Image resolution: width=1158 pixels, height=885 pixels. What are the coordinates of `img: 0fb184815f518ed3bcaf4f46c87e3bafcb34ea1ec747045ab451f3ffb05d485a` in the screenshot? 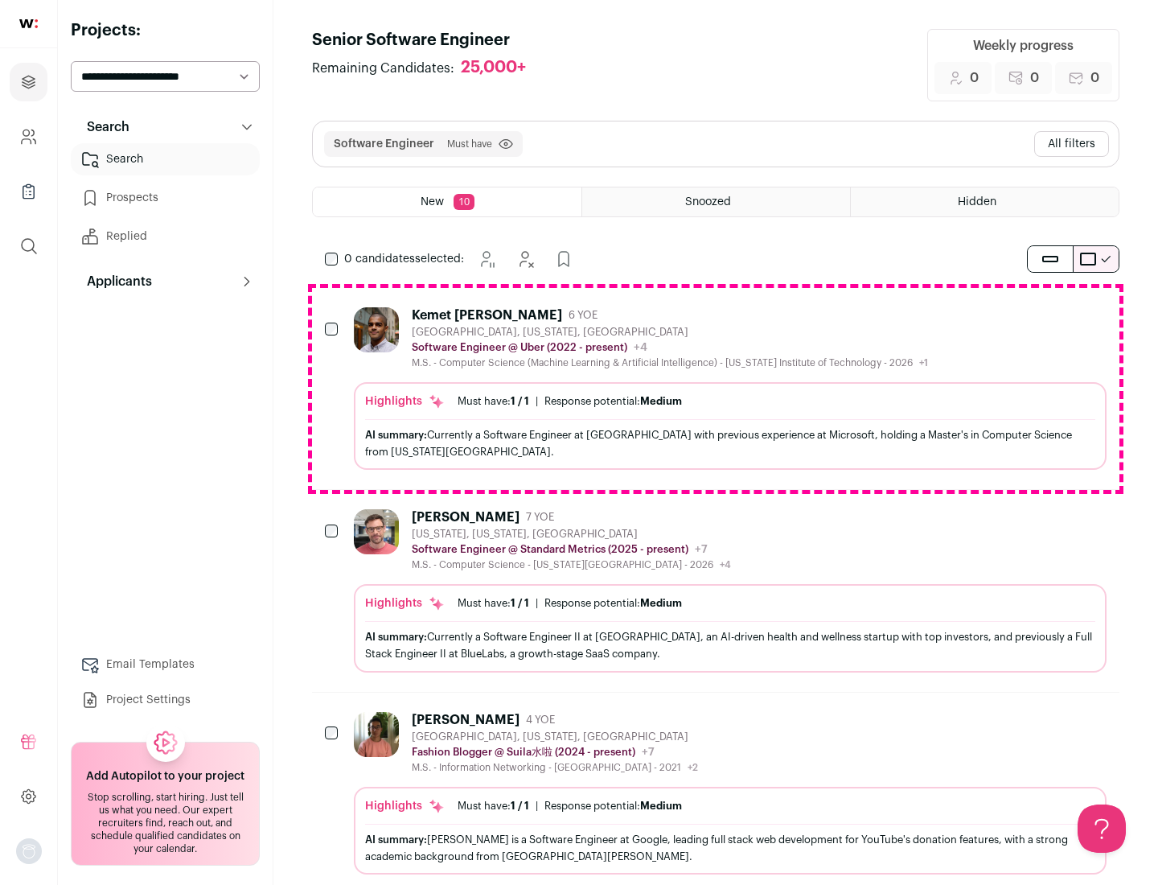 It's located at (376, 532).